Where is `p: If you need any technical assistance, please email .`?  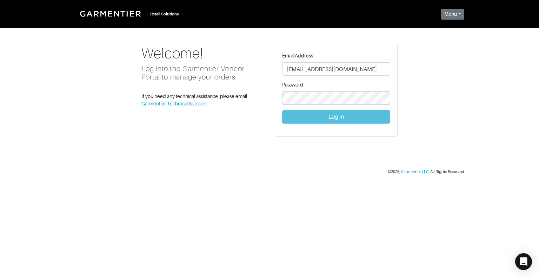 p: If you need any technical assistance, please email . is located at coordinates (203, 100).